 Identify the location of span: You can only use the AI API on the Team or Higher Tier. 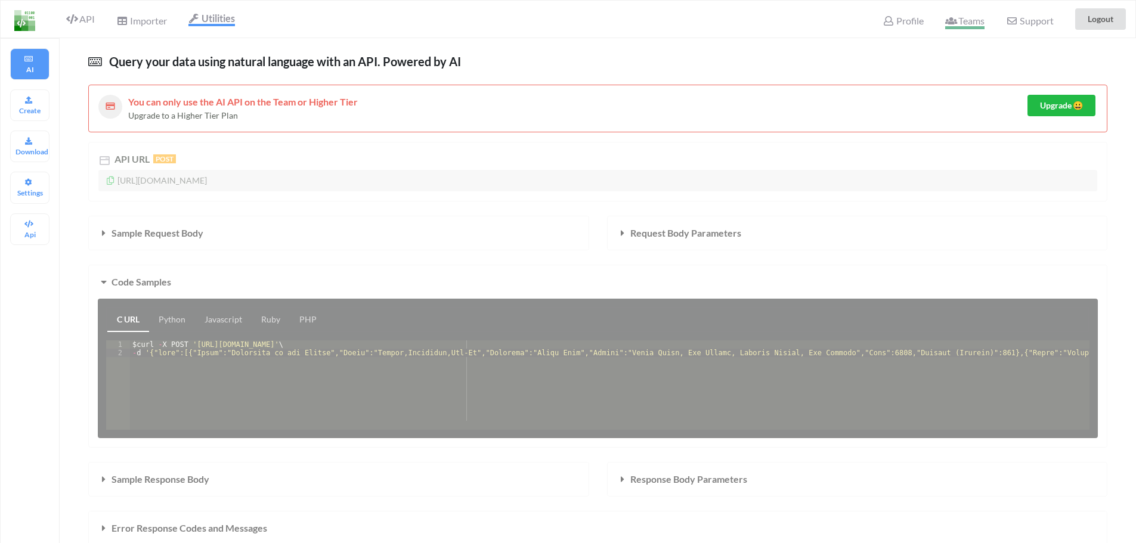
(243, 101).